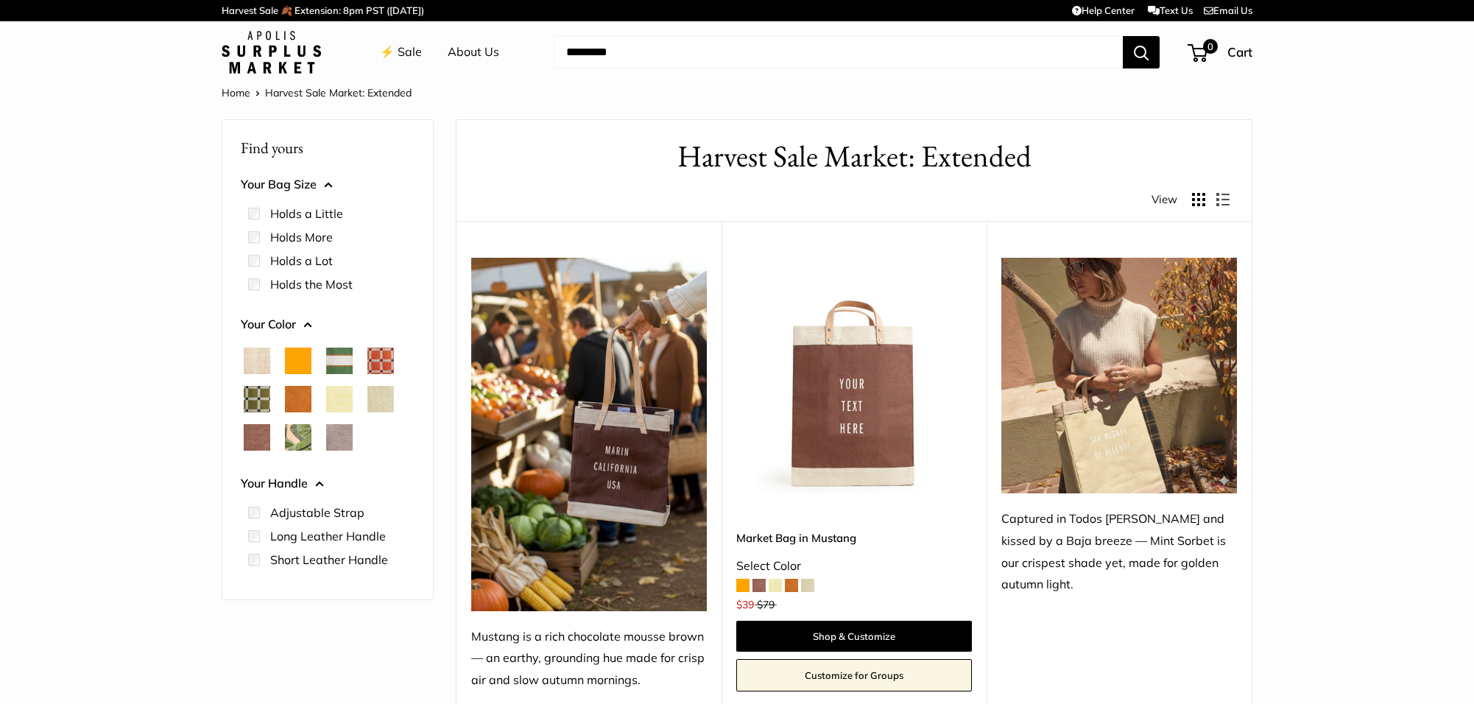  I want to click on button: Natural, so click(257, 361).